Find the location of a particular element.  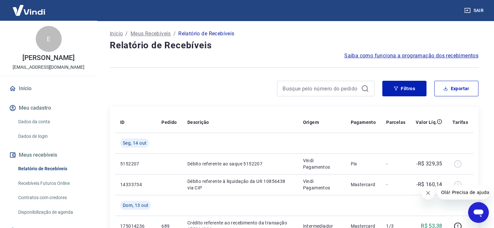

a: Relatório de Recebíveis is located at coordinates (52, 169).